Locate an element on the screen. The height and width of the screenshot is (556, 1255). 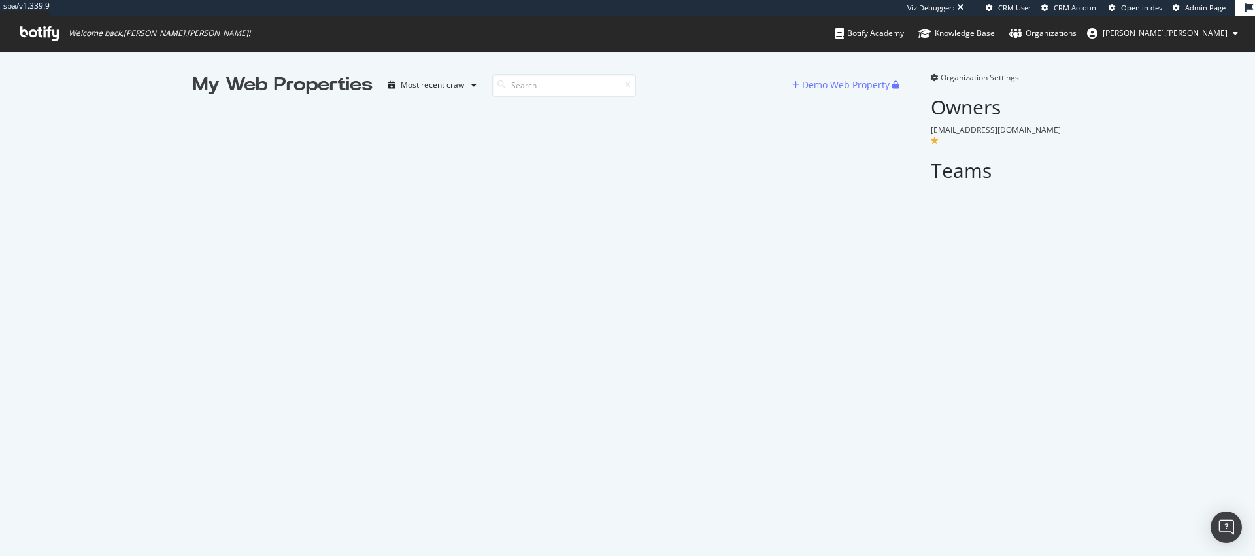
a: CRM User is located at coordinates (1009, 8).